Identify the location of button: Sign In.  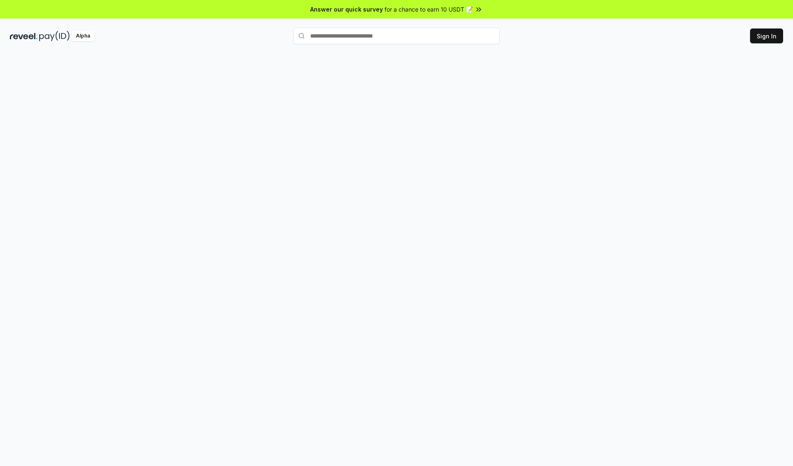
(767, 36).